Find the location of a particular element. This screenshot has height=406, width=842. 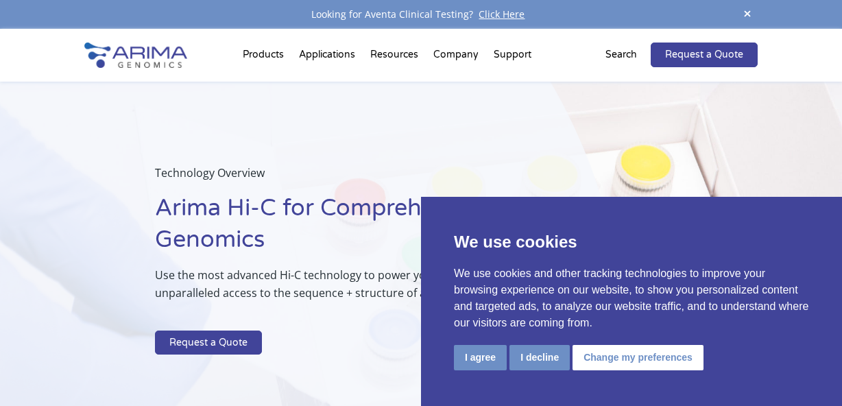

h1: Arima Hi-C for Comprehensive 3D Genomics is located at coordinates (353, 229).